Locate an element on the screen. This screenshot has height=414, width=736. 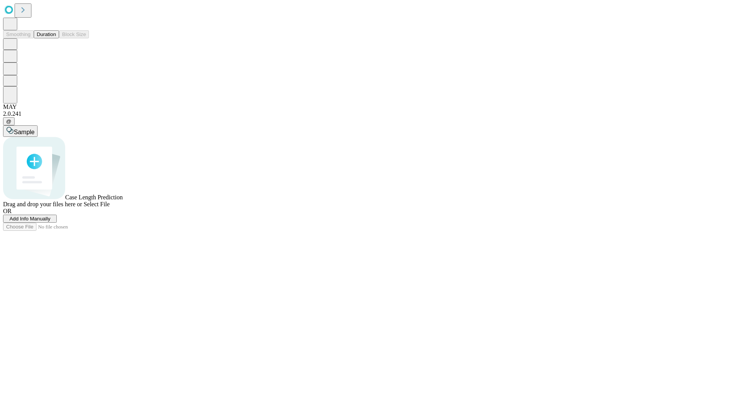
span: Drag and drop your files here or is located at coordinates (43, 204).